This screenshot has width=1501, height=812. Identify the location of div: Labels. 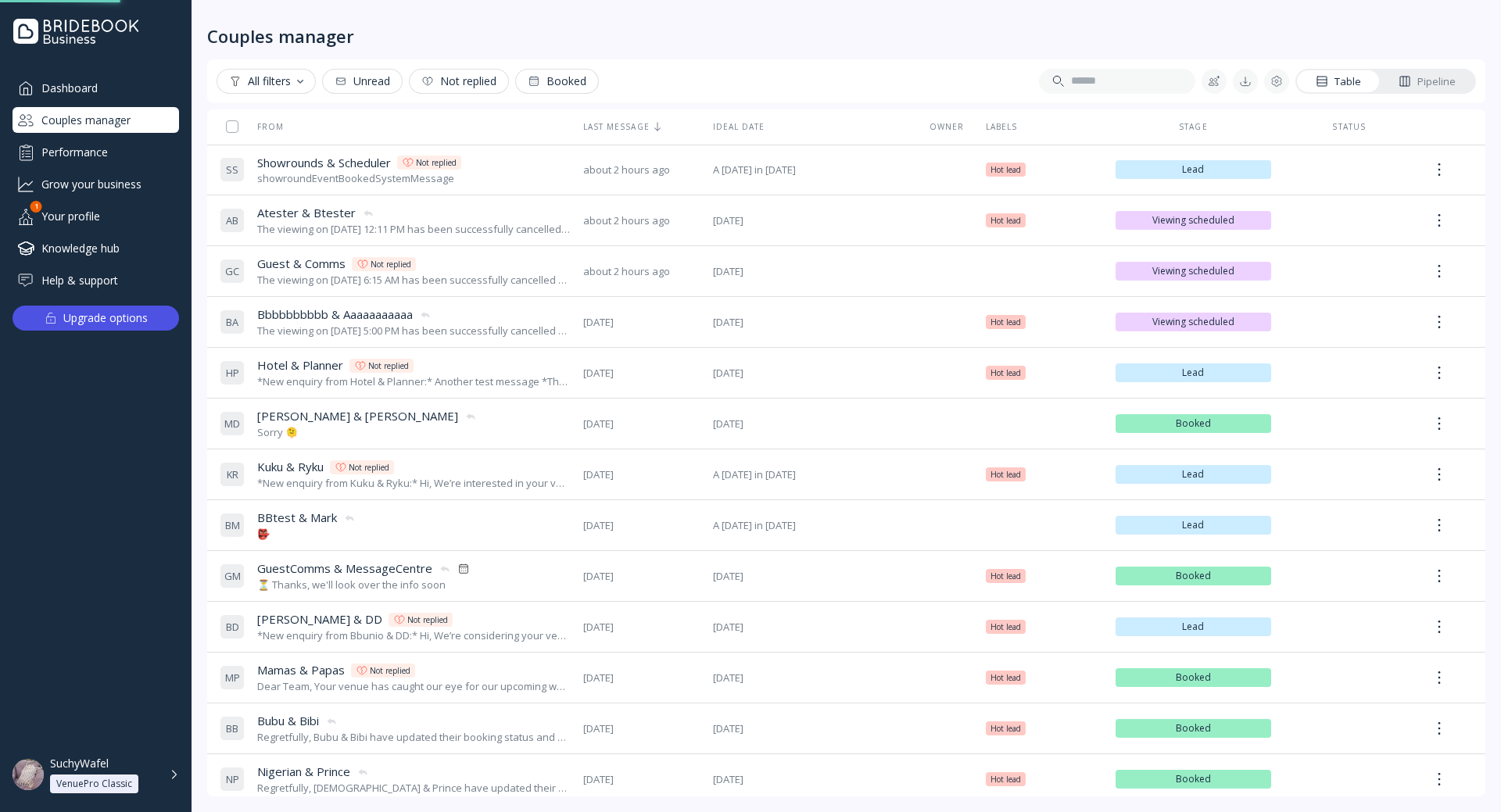
(1044, 127).